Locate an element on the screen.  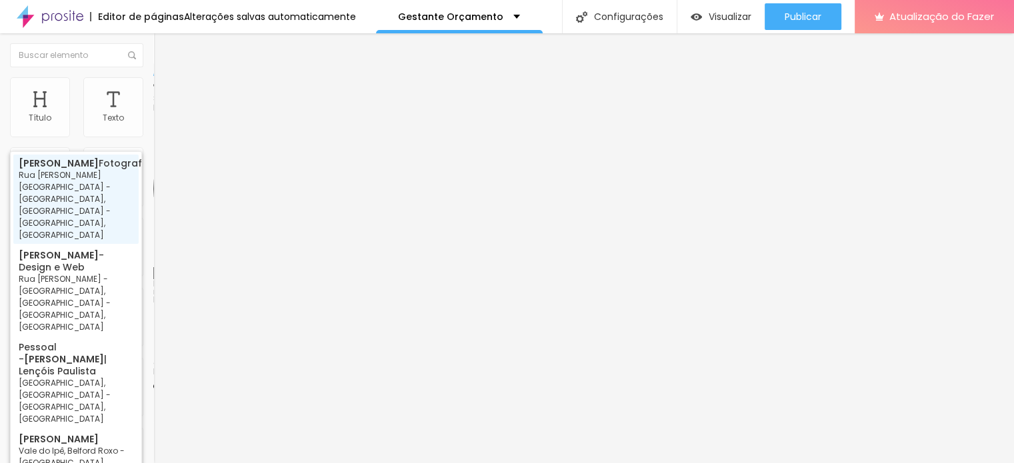
font: Alterações salvas automaticamente is located at coordinates (270, 17).